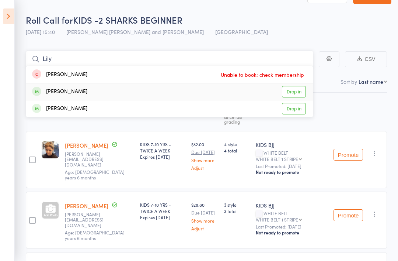 The image size is (398, 261). I want to click on span: Roll Call for, so click(49, 20).